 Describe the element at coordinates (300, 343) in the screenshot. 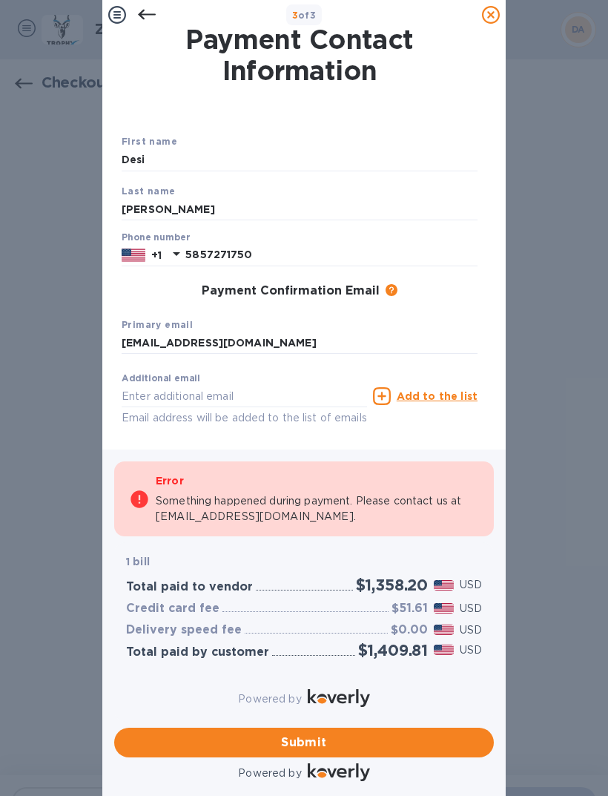

I see `input: Enter your primary name` at that location.